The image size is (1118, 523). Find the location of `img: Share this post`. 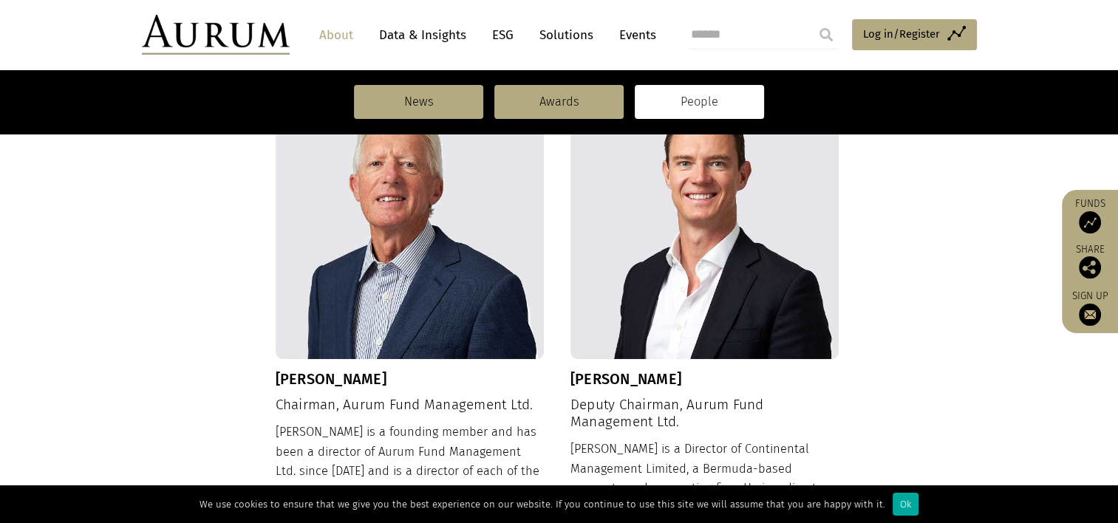

img: Share this post is located at coordinates (1090, 268).